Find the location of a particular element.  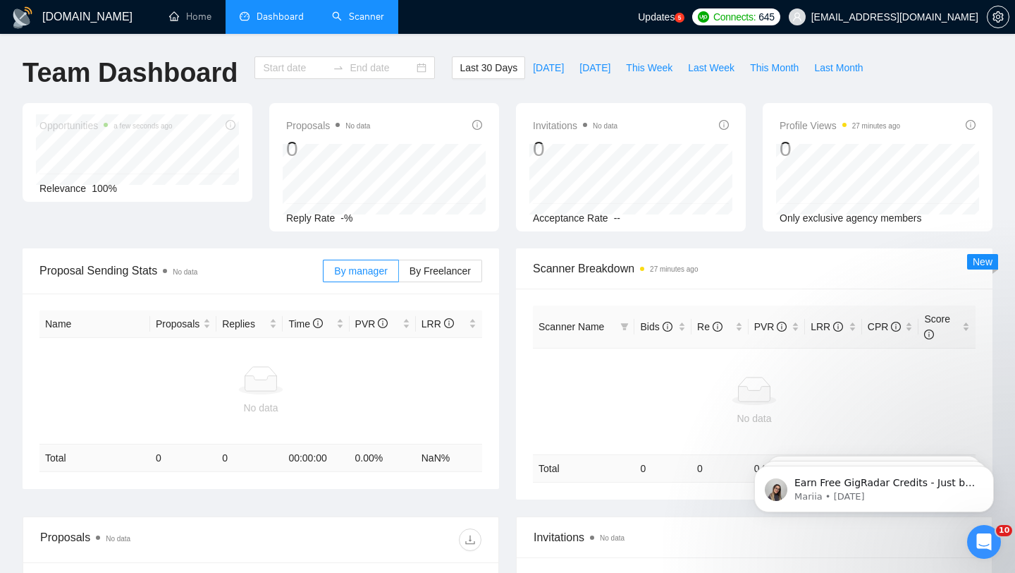

span: filter is located at coordinates (625, 326).